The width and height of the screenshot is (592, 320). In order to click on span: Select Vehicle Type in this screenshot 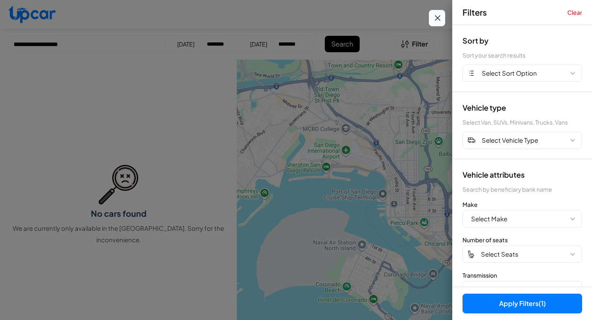, I will do `click(510, 140)`.